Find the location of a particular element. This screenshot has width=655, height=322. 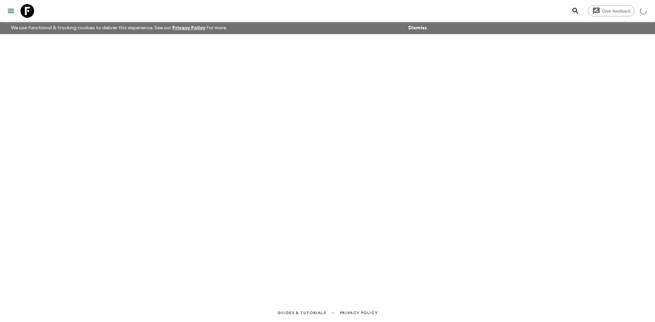

button: search adventures is located at coordinates (576, 11).